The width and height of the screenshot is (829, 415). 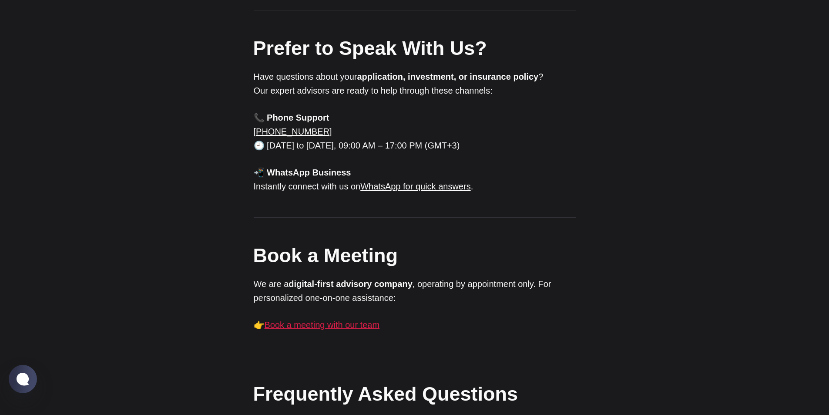 What do you see at coordinates (414, 255) in the screenshot?
I see `h2: Book a Meeting` at bounding box center [414, 255].